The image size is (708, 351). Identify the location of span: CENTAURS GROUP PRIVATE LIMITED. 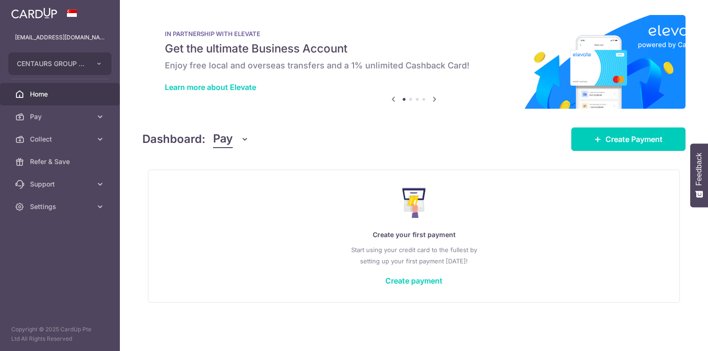
(51, 64).